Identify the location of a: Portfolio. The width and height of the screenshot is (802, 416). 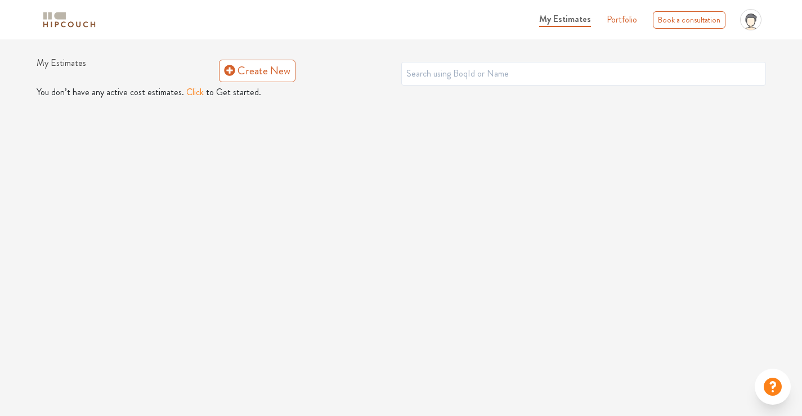
(622, 20).